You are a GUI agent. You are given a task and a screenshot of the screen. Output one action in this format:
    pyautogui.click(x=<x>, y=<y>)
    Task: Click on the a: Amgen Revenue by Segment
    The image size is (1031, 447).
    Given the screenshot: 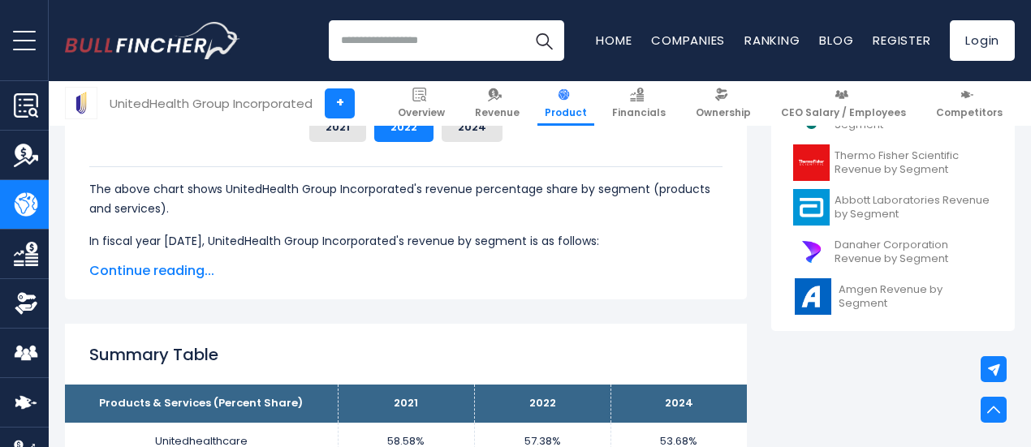 What is the action you would take?
    pyautogui.click(x=893, y=296)
    